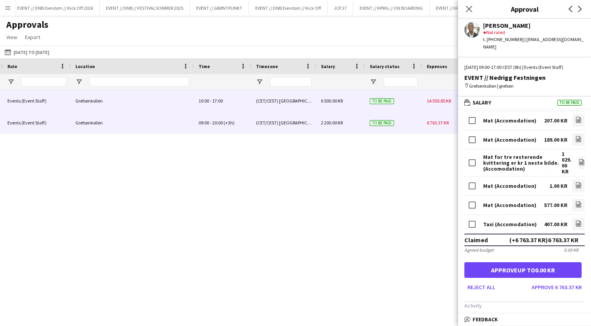 The height and width of the screenshot is (326, 591). What do you see at coordinates (525, 305) in the screenshot?
I see `h3: Activity` at bounding box center [525, 305].